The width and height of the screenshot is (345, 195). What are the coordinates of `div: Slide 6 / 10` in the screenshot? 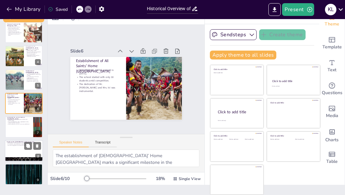 It's located at (68, 178).